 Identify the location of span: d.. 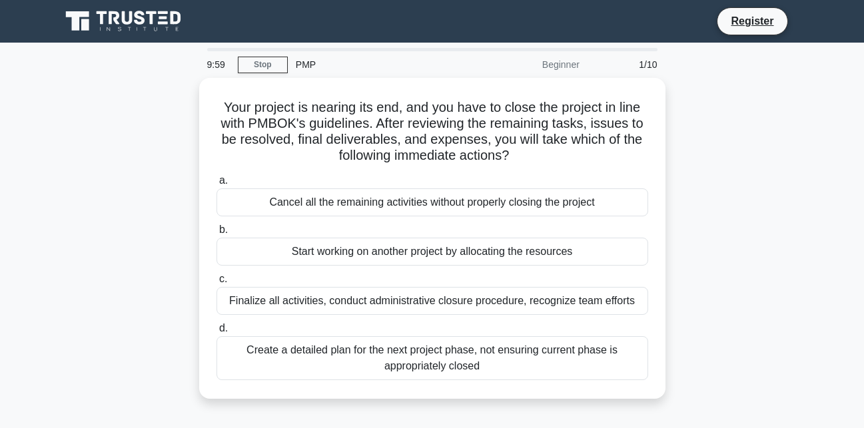
(223, 328).